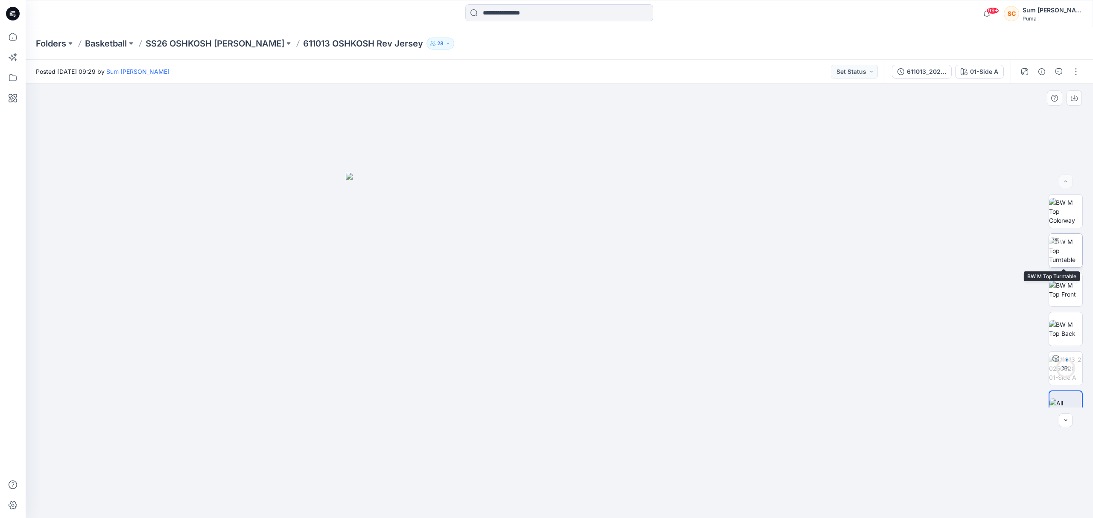 This screenshot has height=518, width=1093. What do you see at coordinates (1011, 14) in the screenshot?
I see `div: SC` at bounding box center [1011, 14].